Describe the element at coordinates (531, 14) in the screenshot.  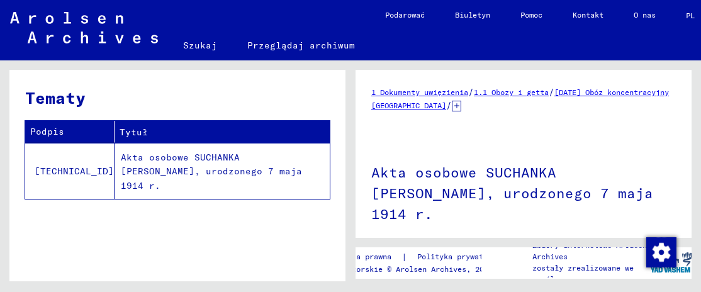
I see `font: Pomoc` at that location.